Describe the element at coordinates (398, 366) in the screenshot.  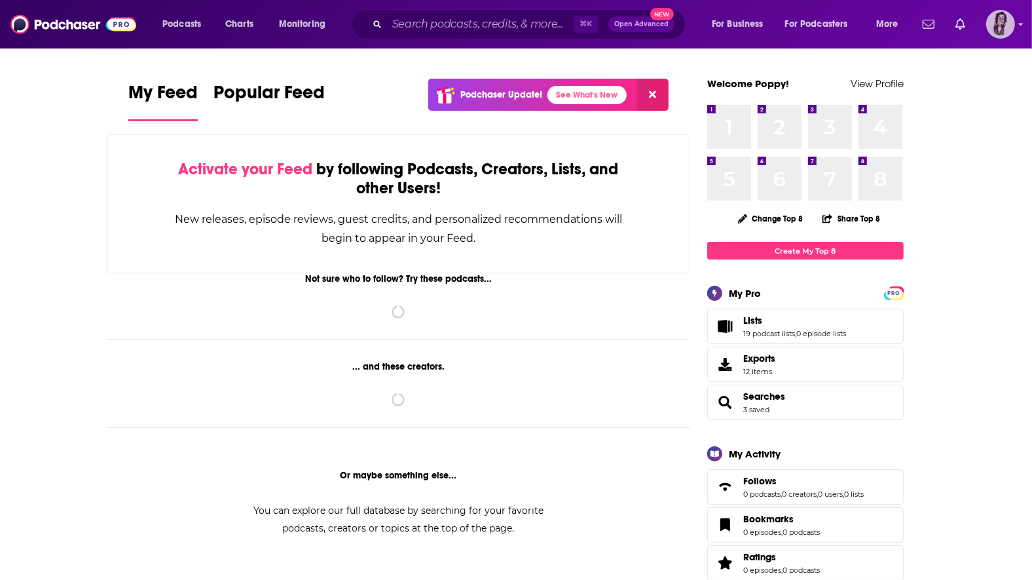
I see `div: ... and these creators.` at that location.